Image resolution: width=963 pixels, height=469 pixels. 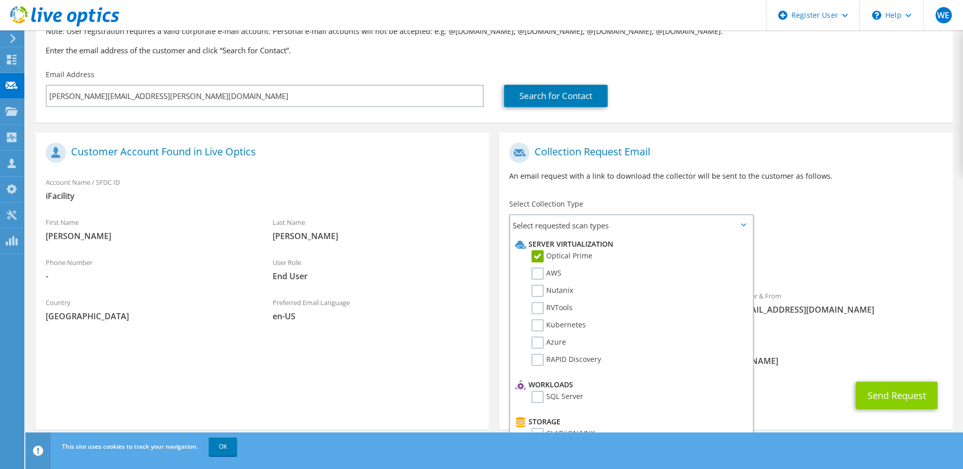 What do you see at coordinates (563, 434) in the screenshot?
I see `label: CLARiiON/VNX` at bounding box center [563, 434].